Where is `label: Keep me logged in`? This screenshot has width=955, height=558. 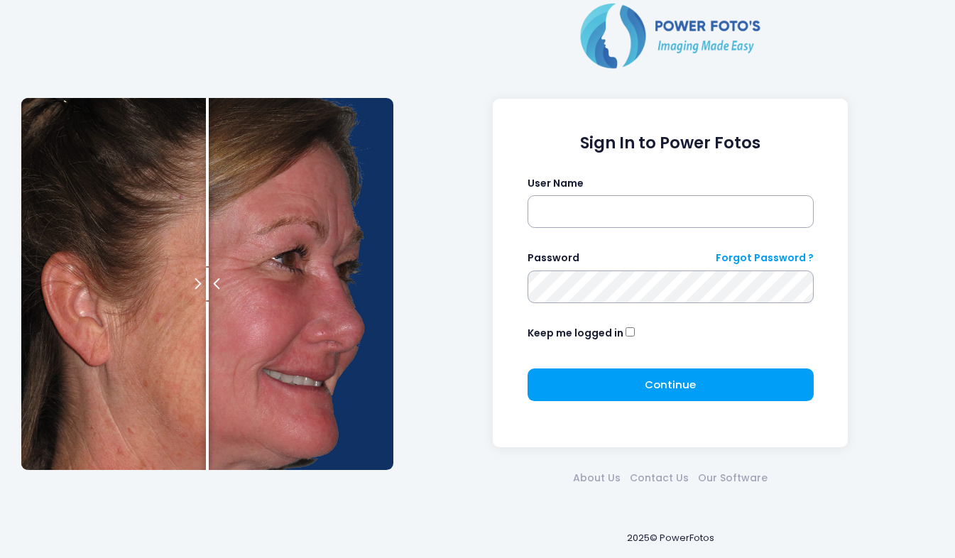
label: Keep me logged in is located at coordinates (575, 333).